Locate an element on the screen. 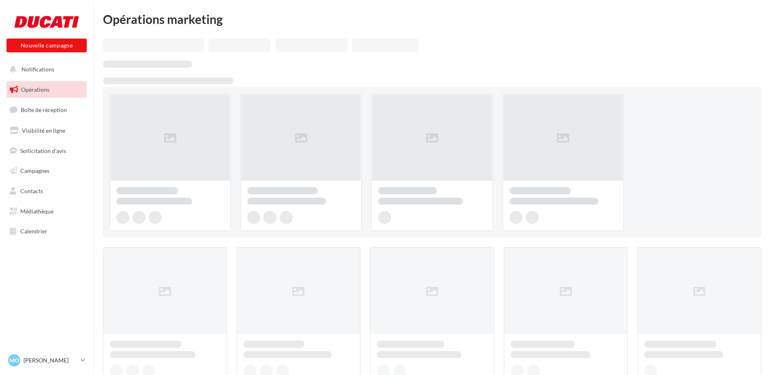  a: Campagnes is located at coordinates (47, 171).